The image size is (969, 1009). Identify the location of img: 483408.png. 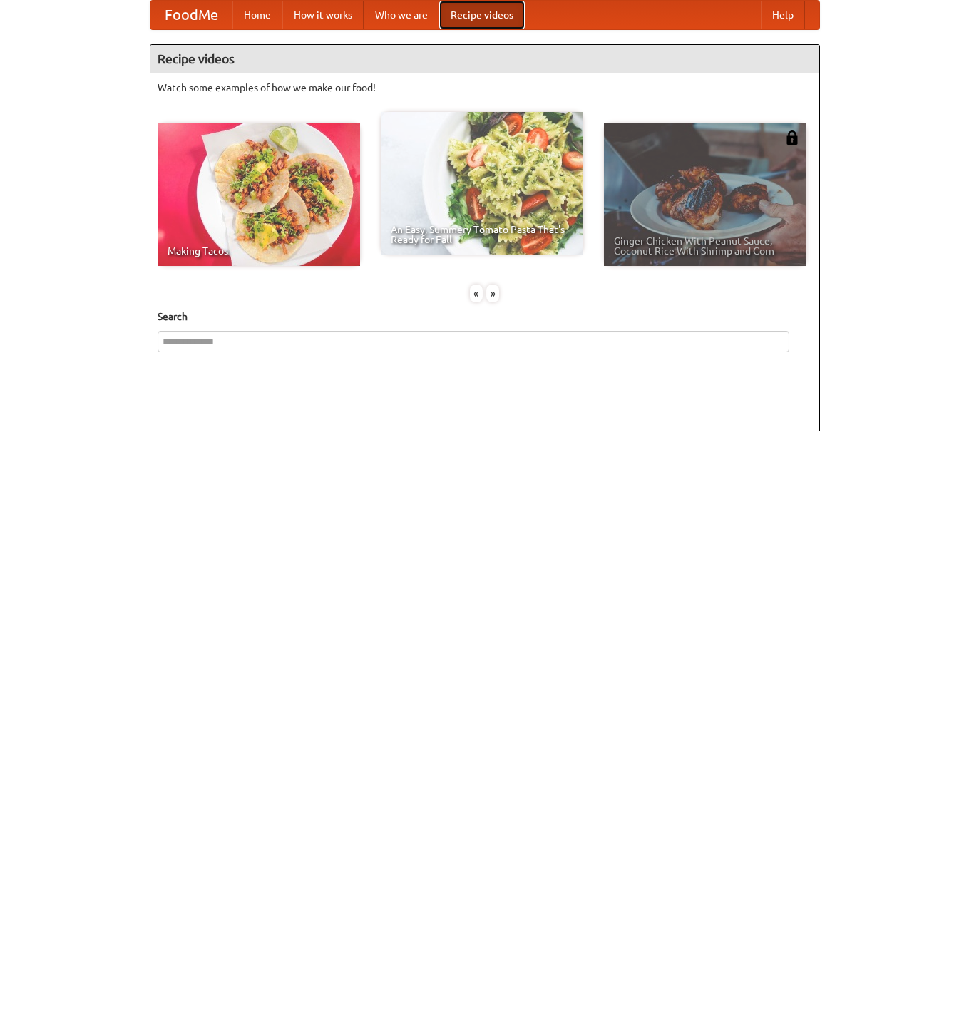
(792, 138).